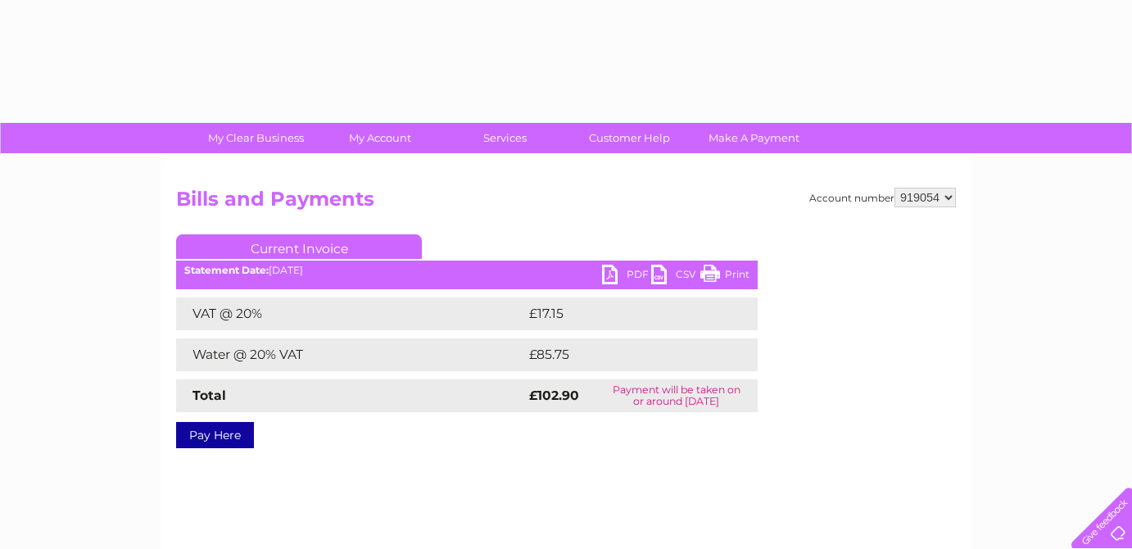 The height and width of the screenshot is (549, 1132). Describe the element at coordinates (350, 314) in the screenshot. I see `td: VAT @ 20%` at that location.